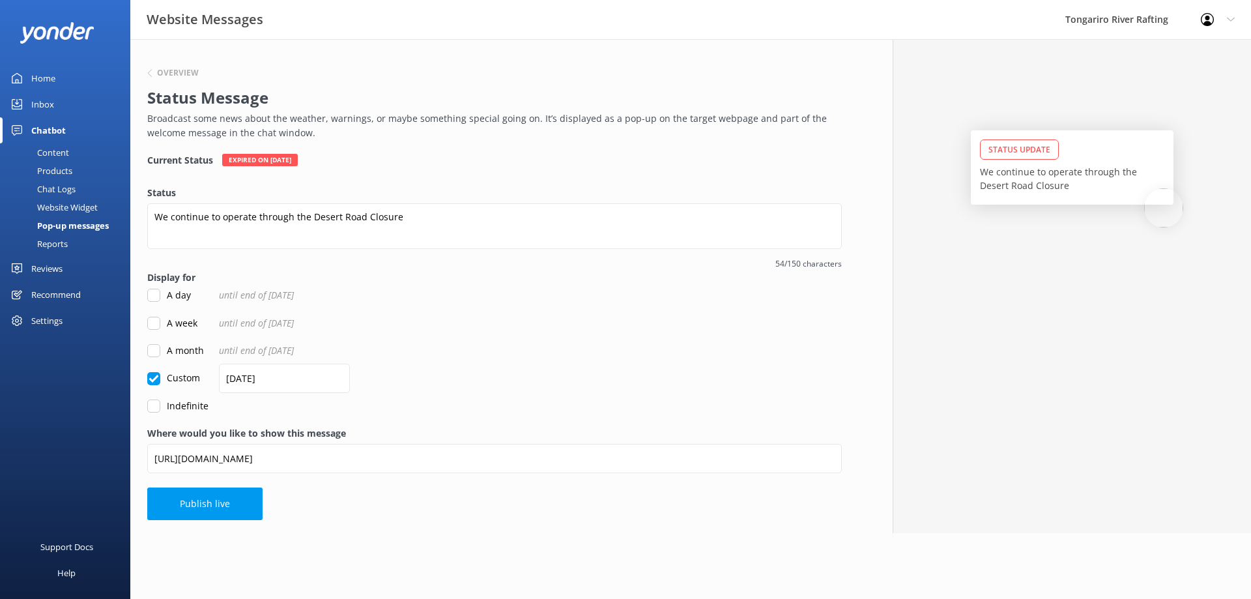 The image size is (1251, 599). Describe the element at coordinates (173, 378) in the screenshot. I see `label: Custom` at that location.